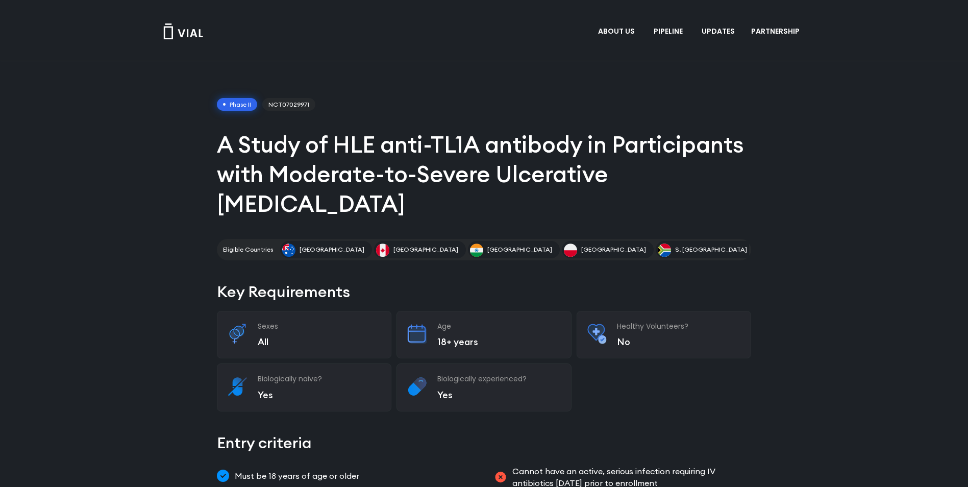 This screenshot has height=487, width=968. What do you see at coordinates (499, 341) in the screenshot?
I see `p: 18+ years` at bounding box center [499, 341].